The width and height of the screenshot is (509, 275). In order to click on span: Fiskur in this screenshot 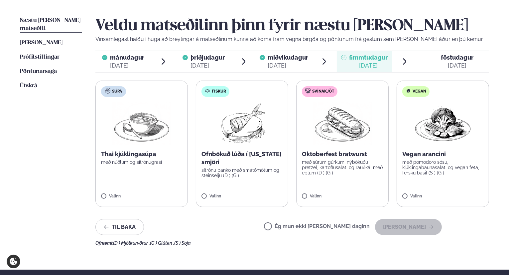, I will do `click(219, 91)`.